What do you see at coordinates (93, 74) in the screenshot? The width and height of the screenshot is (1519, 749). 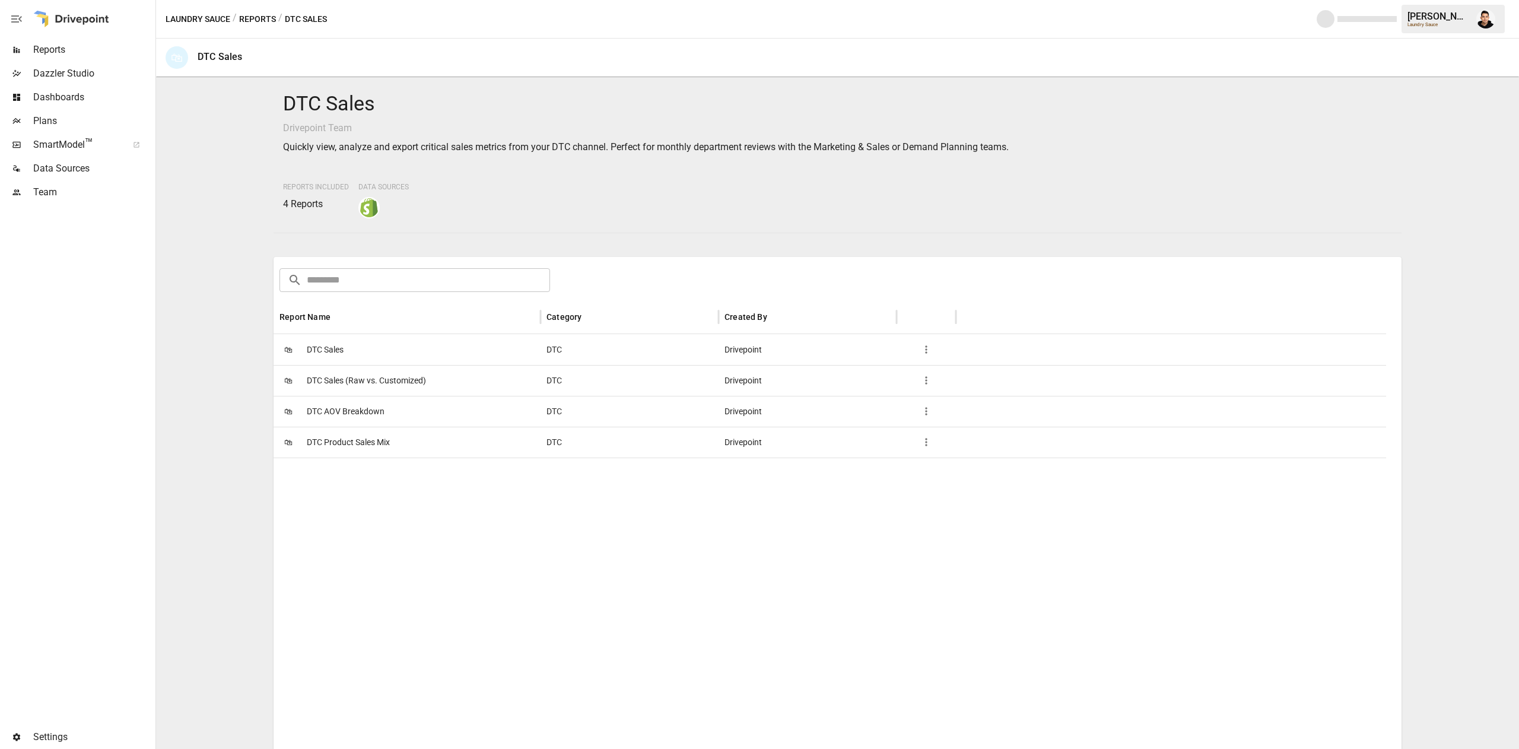 I see `span: Dazzler Studio` at bounding box center [93, 74].